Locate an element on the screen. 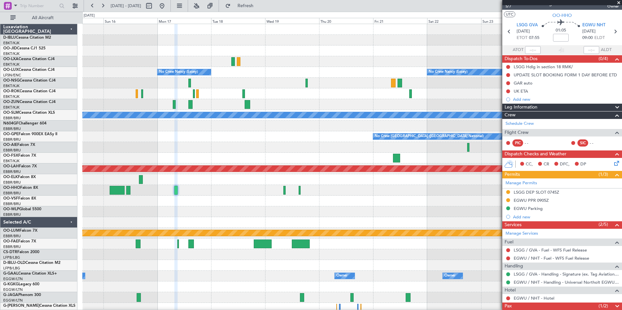 The width and height of the screenshot is (622, 310). span: OO-VSF is located at coordinates (11, 199).